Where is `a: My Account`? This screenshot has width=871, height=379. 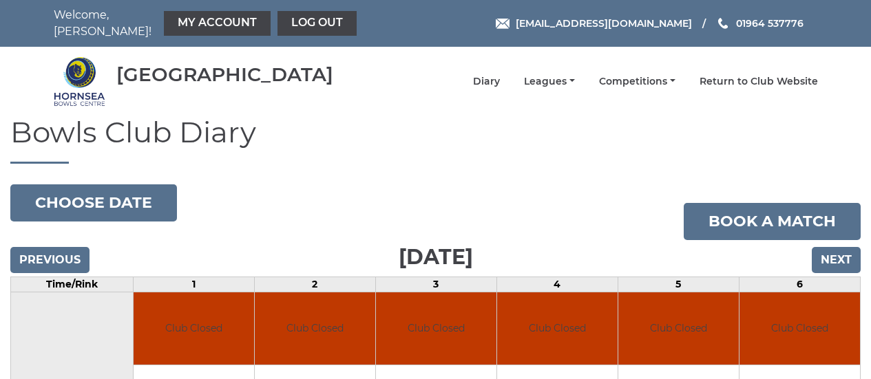 a: My Account is located at coordinates (217, 23).